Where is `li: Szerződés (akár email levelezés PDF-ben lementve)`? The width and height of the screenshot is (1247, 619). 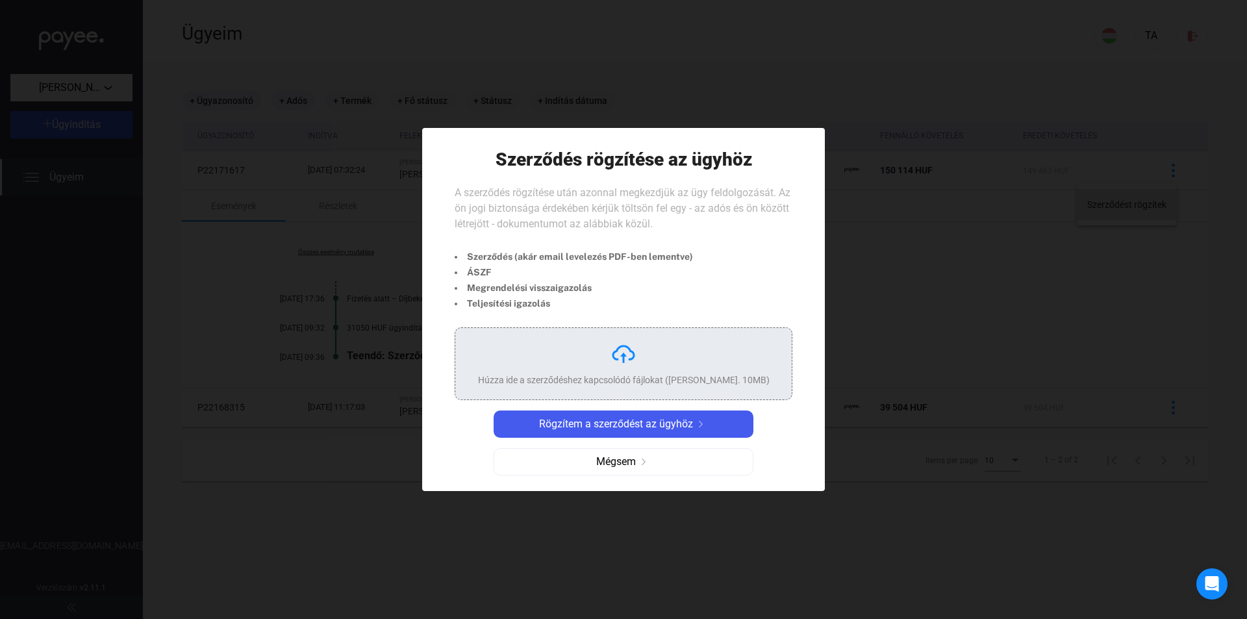 li: Szerződés (akár email levelezés PDF-ben lementve) is located at coordinates (574, 257).